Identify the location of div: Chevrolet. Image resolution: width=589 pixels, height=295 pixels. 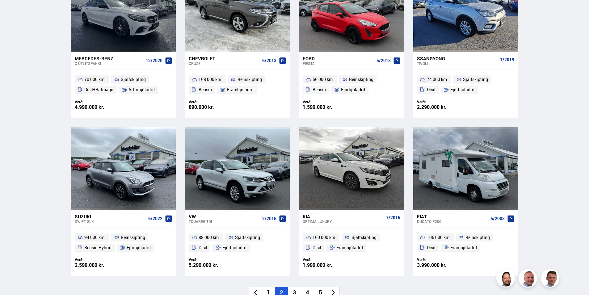
(224, 58).